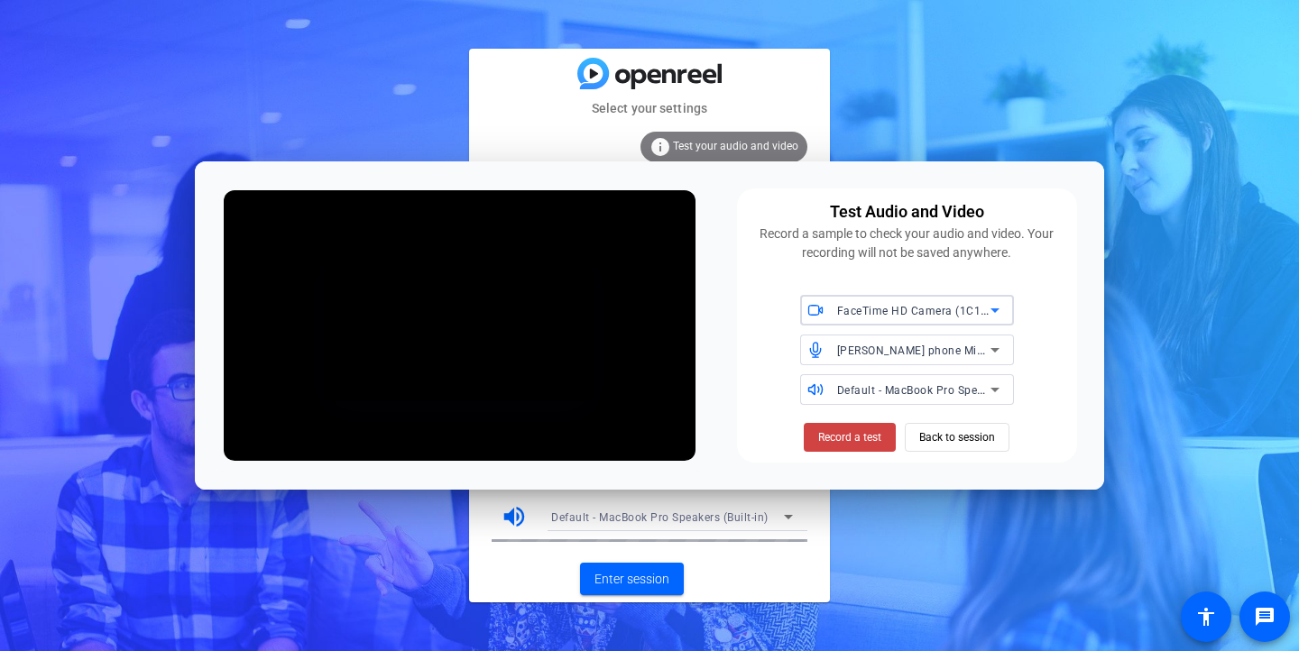 This screenshot has height=651, width=1299. Describe the element at coordinates (650, 73) in the screenshot. I see `img: blue-gradient.svg` at that location.